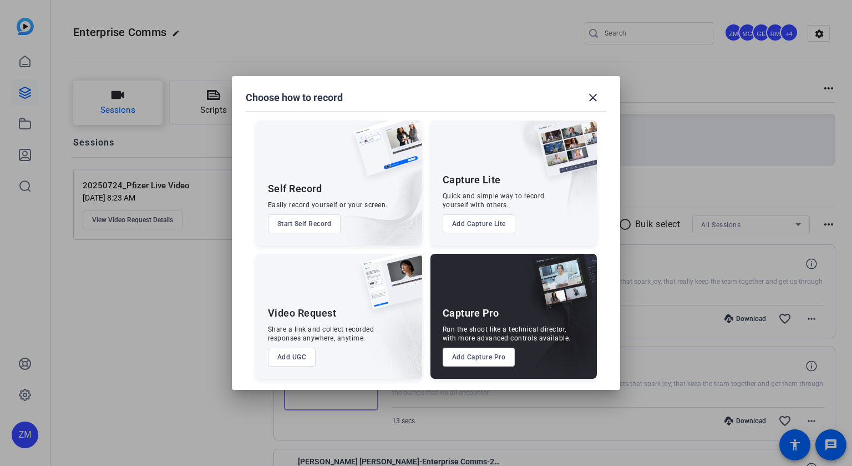 The image size is (852, 466). Describe the element at coordinates (292, 357) in the screenshot. I see `button: Add UGC` at that location.